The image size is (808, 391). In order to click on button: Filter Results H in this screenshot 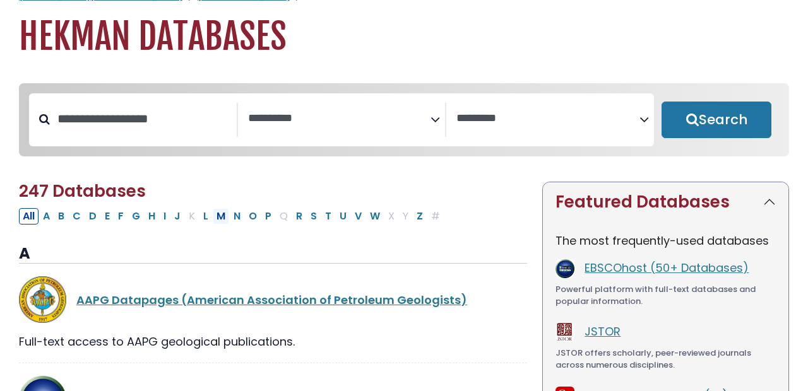, I will do `click(152, 217)`.